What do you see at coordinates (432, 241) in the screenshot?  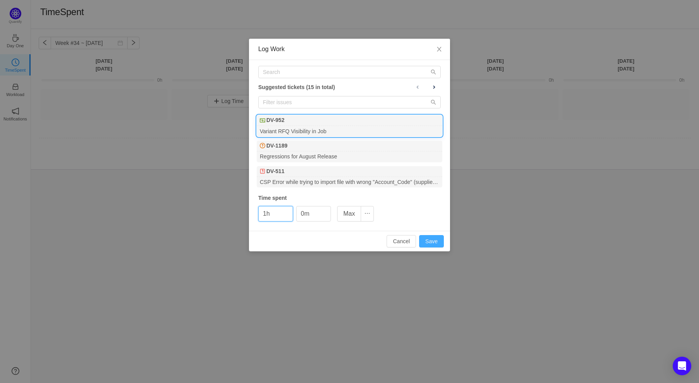 I see `button: Save` at bounding box center [432, 241].